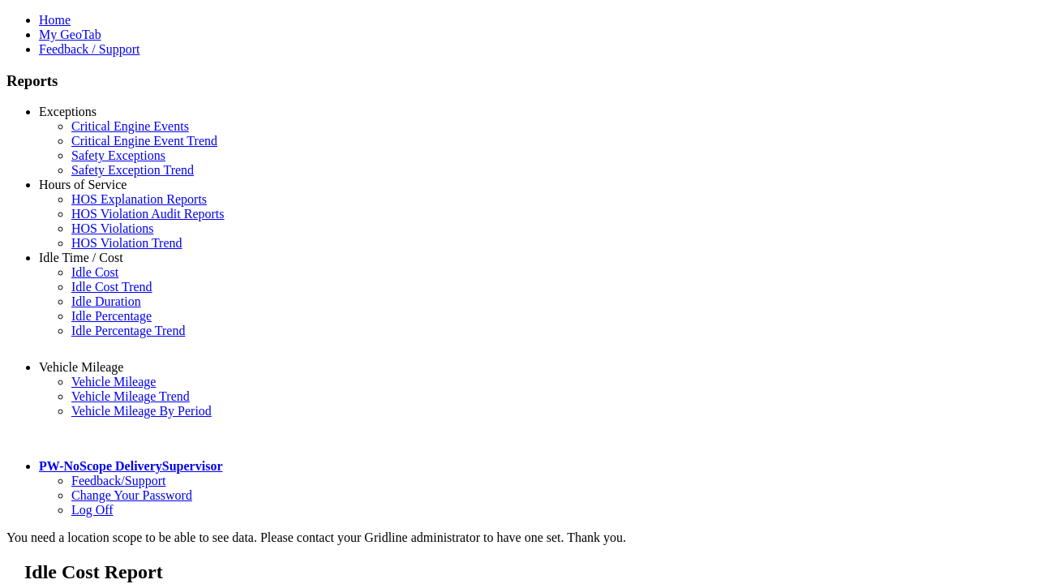 This screenshot has width=1038, height=584. What do you see at coordinates (131, 465) in the screenshot?
I see `a: PW-NoScope DeliverySupervisor` at bounding box center [131, 465].